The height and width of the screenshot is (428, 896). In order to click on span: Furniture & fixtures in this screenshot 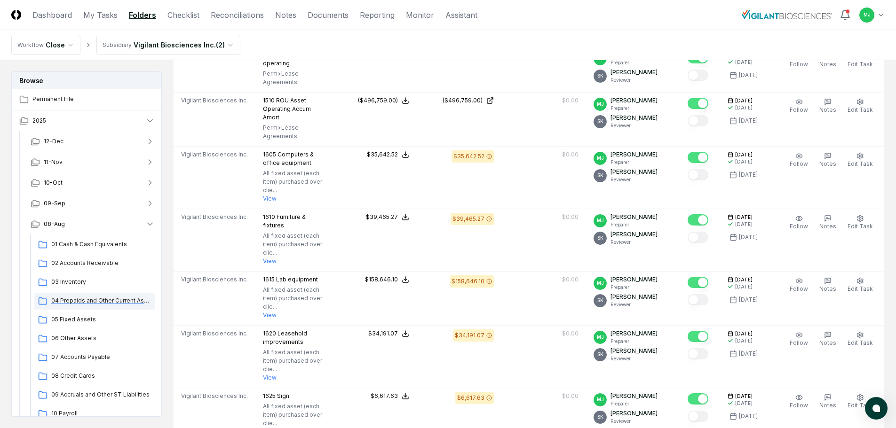, I will do `click(284, 221)`.